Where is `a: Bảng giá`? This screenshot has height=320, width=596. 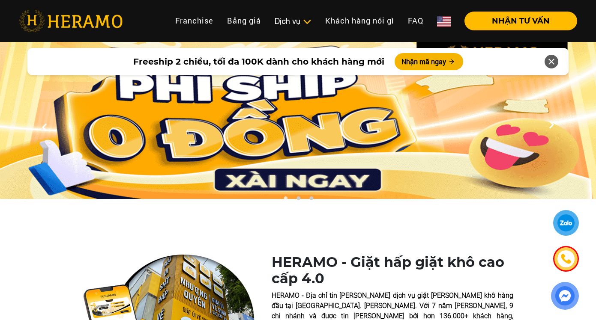 a: Bảng giá is located at coordinates (244, 21).